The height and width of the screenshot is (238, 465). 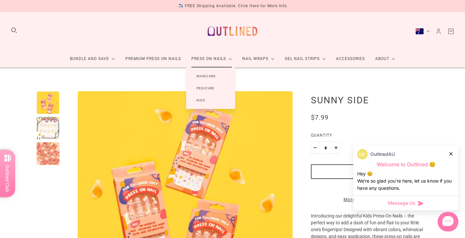 What do you see at coordinates (315, 148) in the screenshot?
I see `button: Minus` at bounding box center [315, 148].